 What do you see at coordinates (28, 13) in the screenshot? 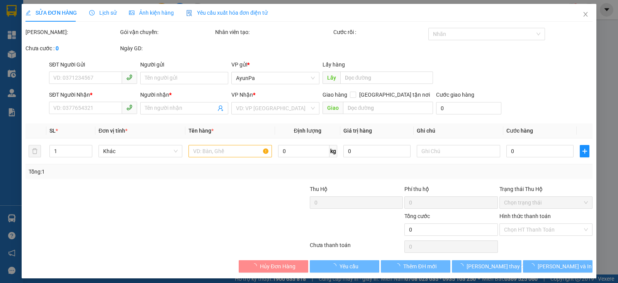
I see `span: edit` at bounding box center [28, 13].